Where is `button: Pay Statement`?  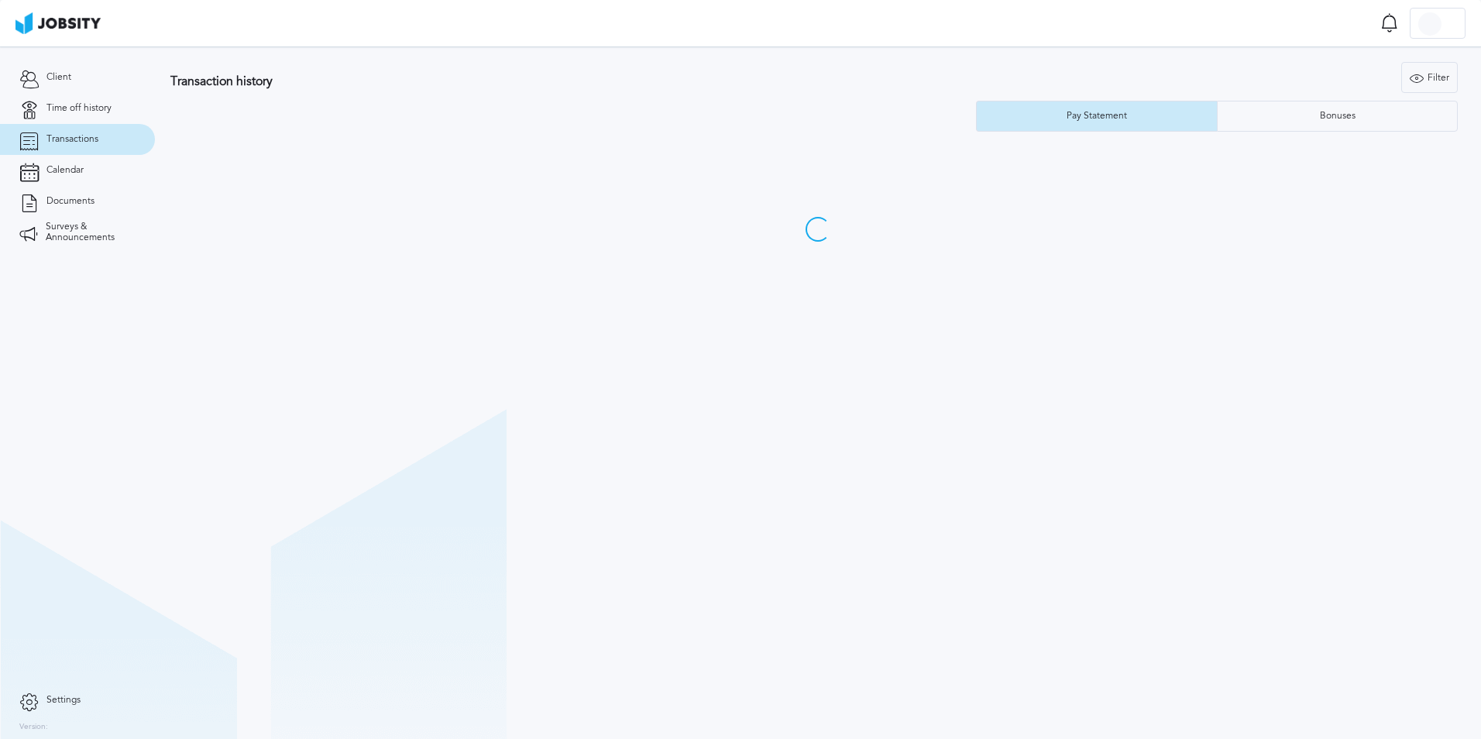
button: Pay Statement is located at coordinates (1096, 116).